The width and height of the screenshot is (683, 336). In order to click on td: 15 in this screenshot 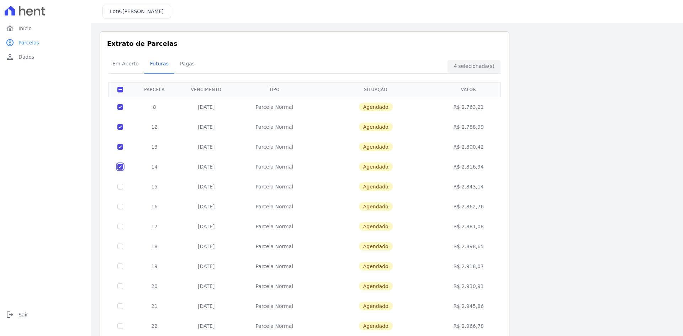, I will do `click(154, 187)`.